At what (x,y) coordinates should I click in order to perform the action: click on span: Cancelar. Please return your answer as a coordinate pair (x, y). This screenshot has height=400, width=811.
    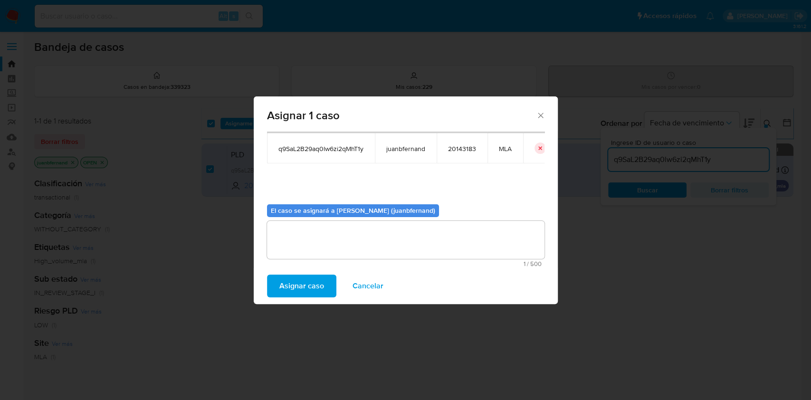
    Looking at the image, I should click on (368, 286).